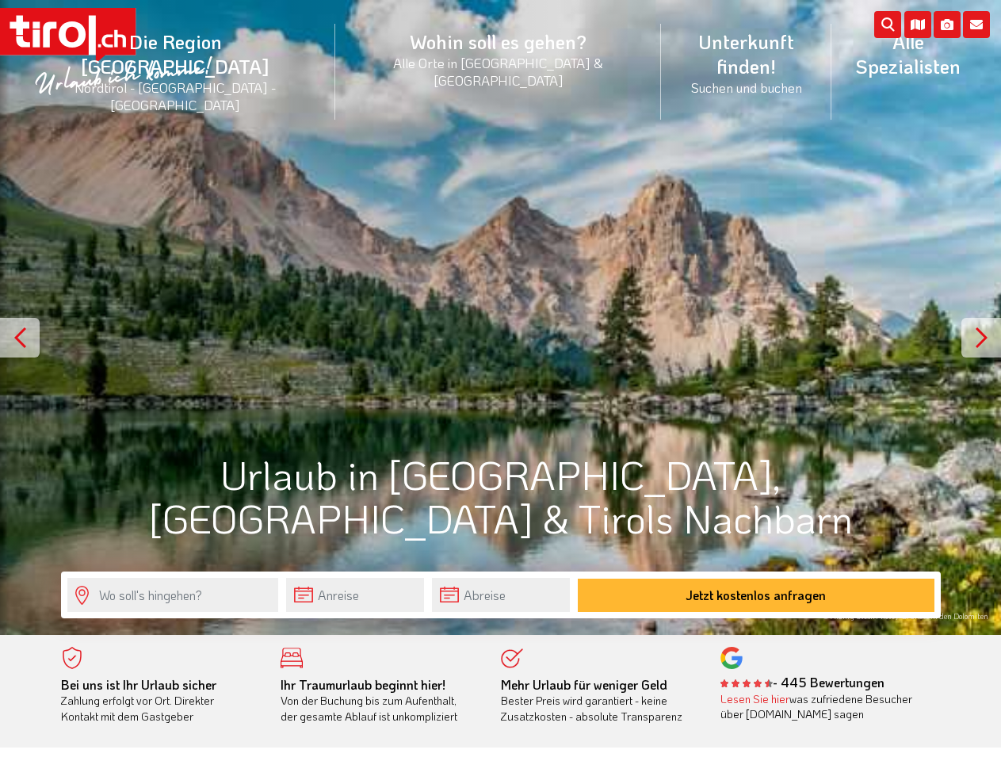 This screenshot has width=1001, height=761. Describe the element at coordinates (173, 594) in the screenshot. I see `input: Wo soll's hingehen?` at that location.